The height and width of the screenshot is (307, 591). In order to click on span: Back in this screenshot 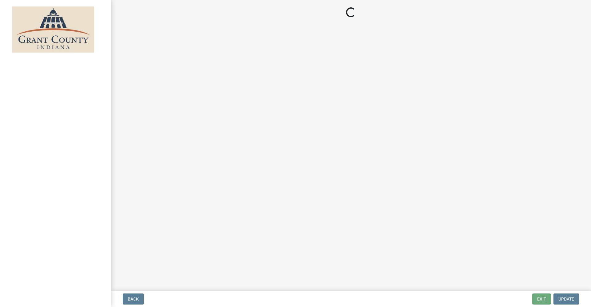, I will do `click(133, 299)`.